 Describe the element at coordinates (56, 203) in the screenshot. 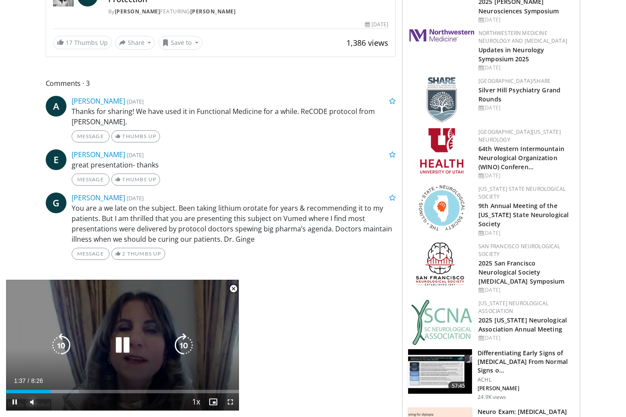

I see `a: G` at that location.